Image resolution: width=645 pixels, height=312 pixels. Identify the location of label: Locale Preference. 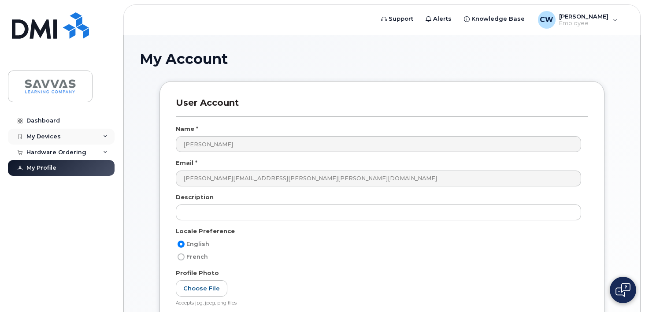
(205, 231).